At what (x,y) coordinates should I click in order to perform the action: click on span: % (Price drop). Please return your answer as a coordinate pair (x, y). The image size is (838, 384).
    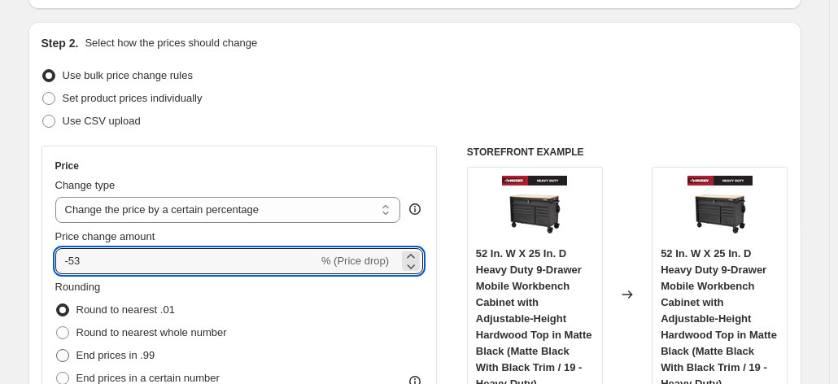
    Looking at the image, I should click on (355, 260).